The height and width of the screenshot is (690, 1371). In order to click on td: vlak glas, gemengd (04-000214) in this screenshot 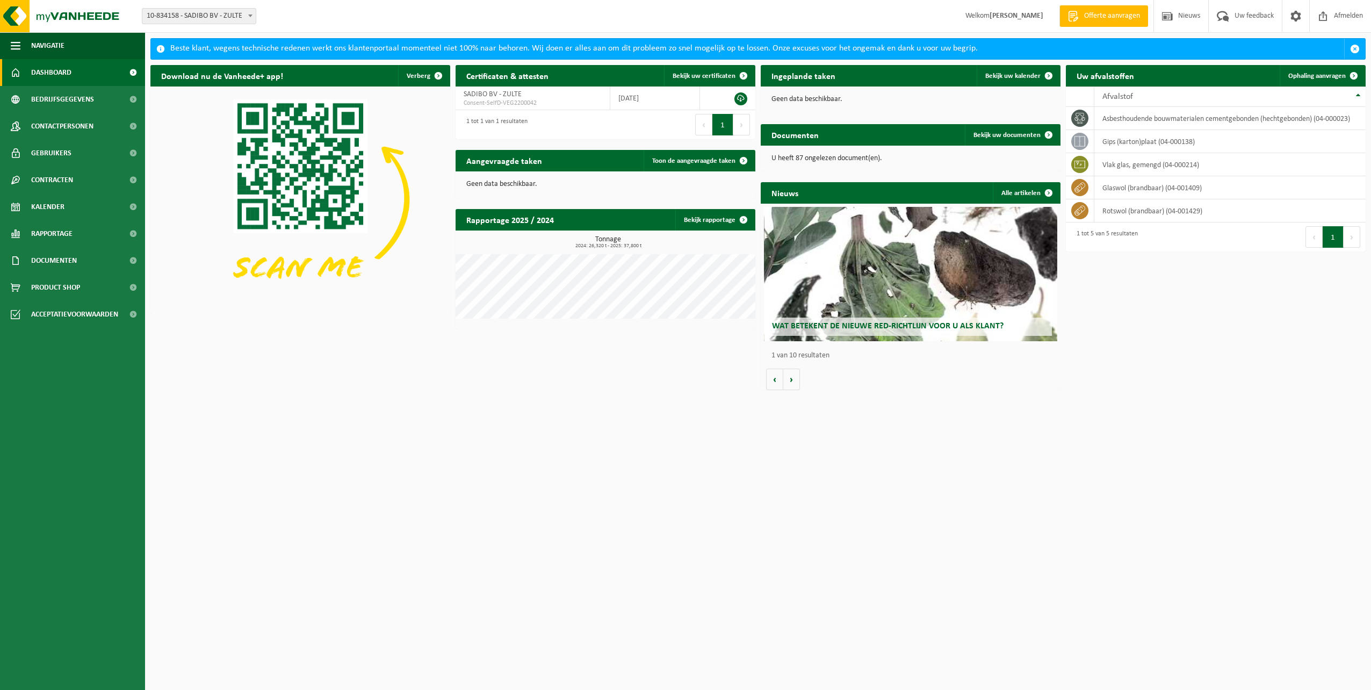, I will do `click(1230, 164)`.